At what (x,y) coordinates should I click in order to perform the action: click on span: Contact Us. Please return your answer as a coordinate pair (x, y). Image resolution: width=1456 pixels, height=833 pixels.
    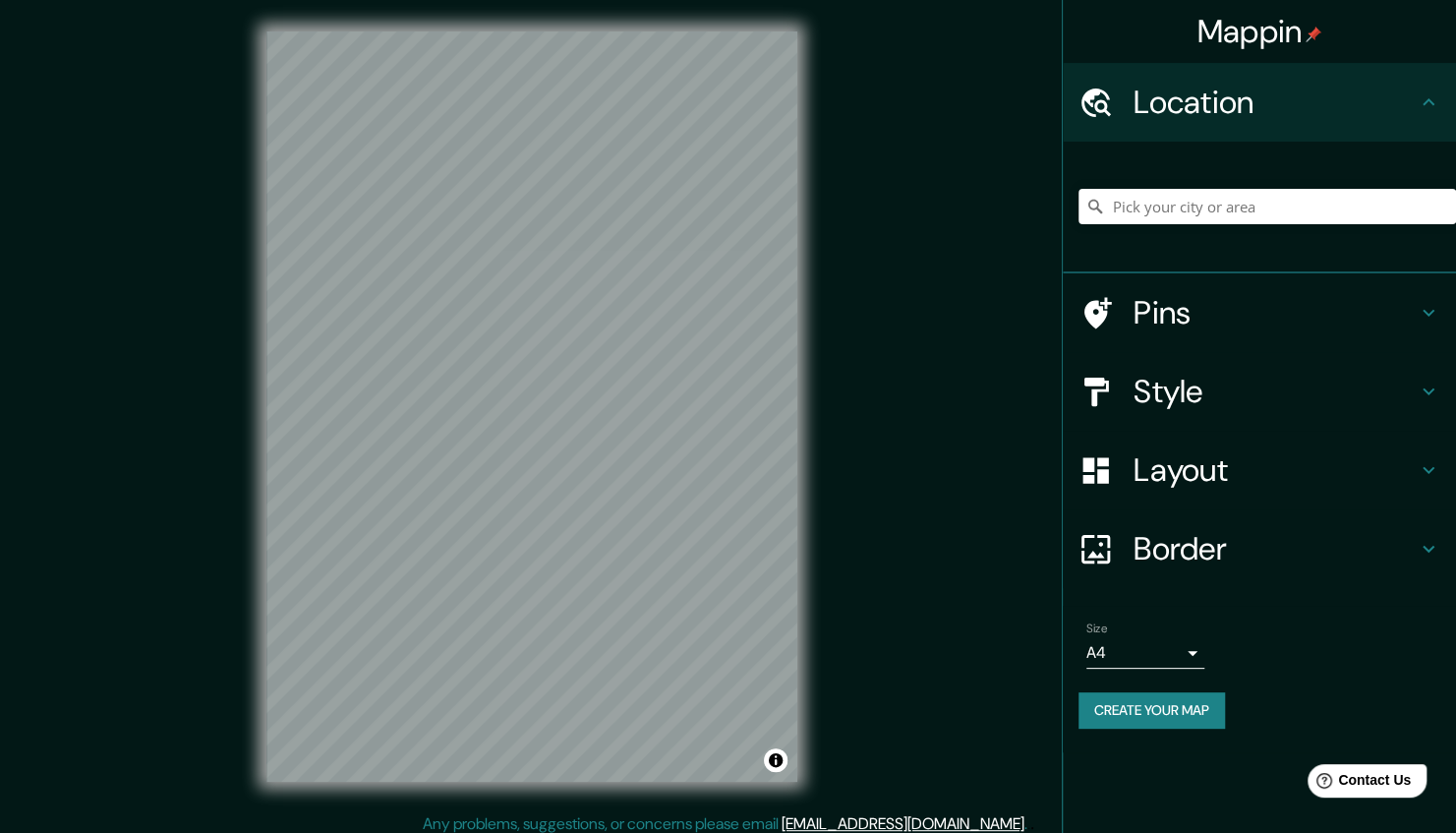
    Looking at the image, I should click on (93, 24).